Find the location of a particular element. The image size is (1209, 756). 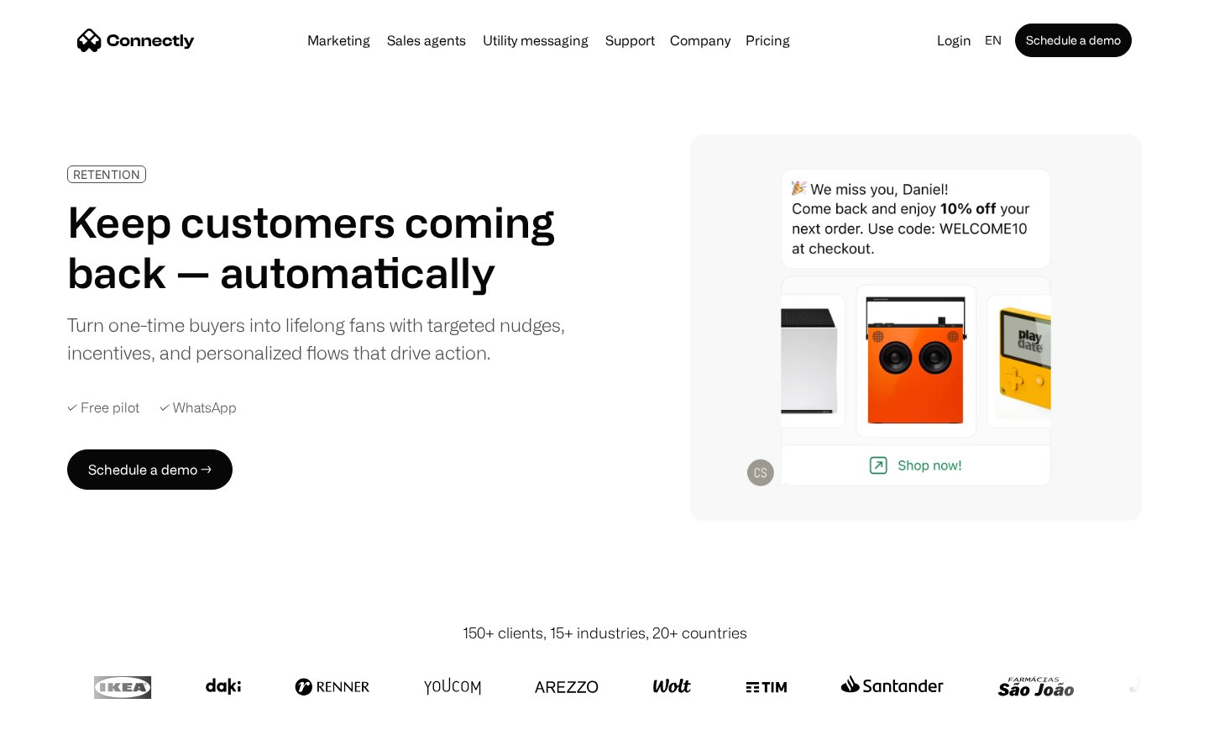

div: en is located at coordinates (993, 40).